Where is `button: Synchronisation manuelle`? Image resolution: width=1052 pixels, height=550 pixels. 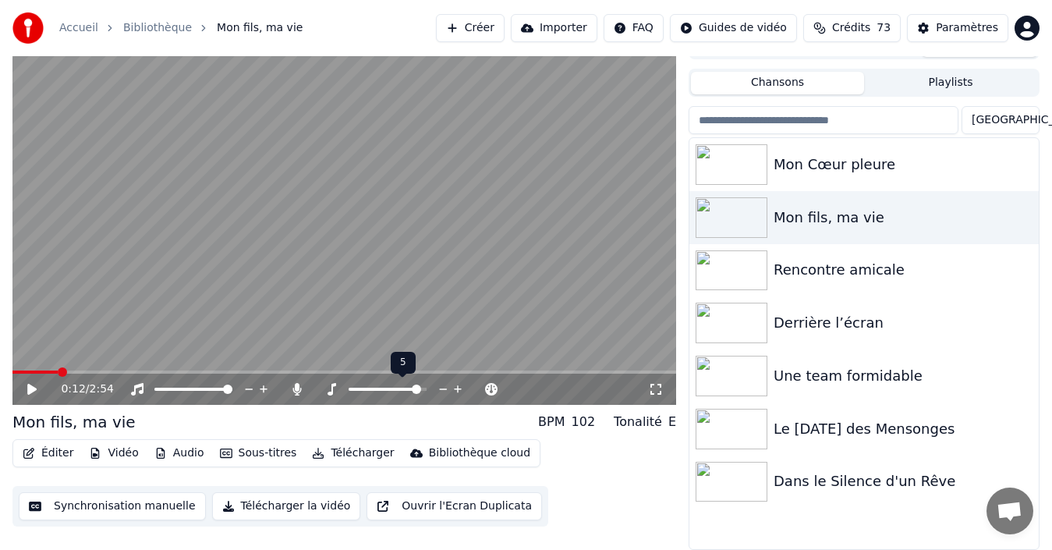
button: Synchronisation manuelle is located at coordinates (112, 506).